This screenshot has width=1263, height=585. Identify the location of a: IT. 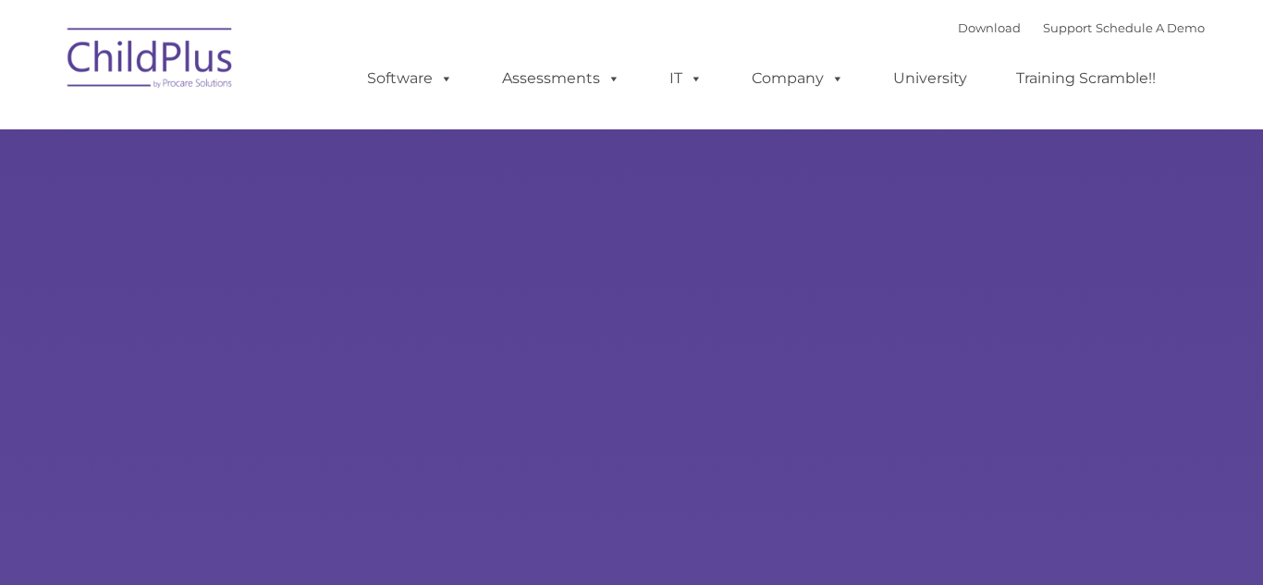
(686, 79).